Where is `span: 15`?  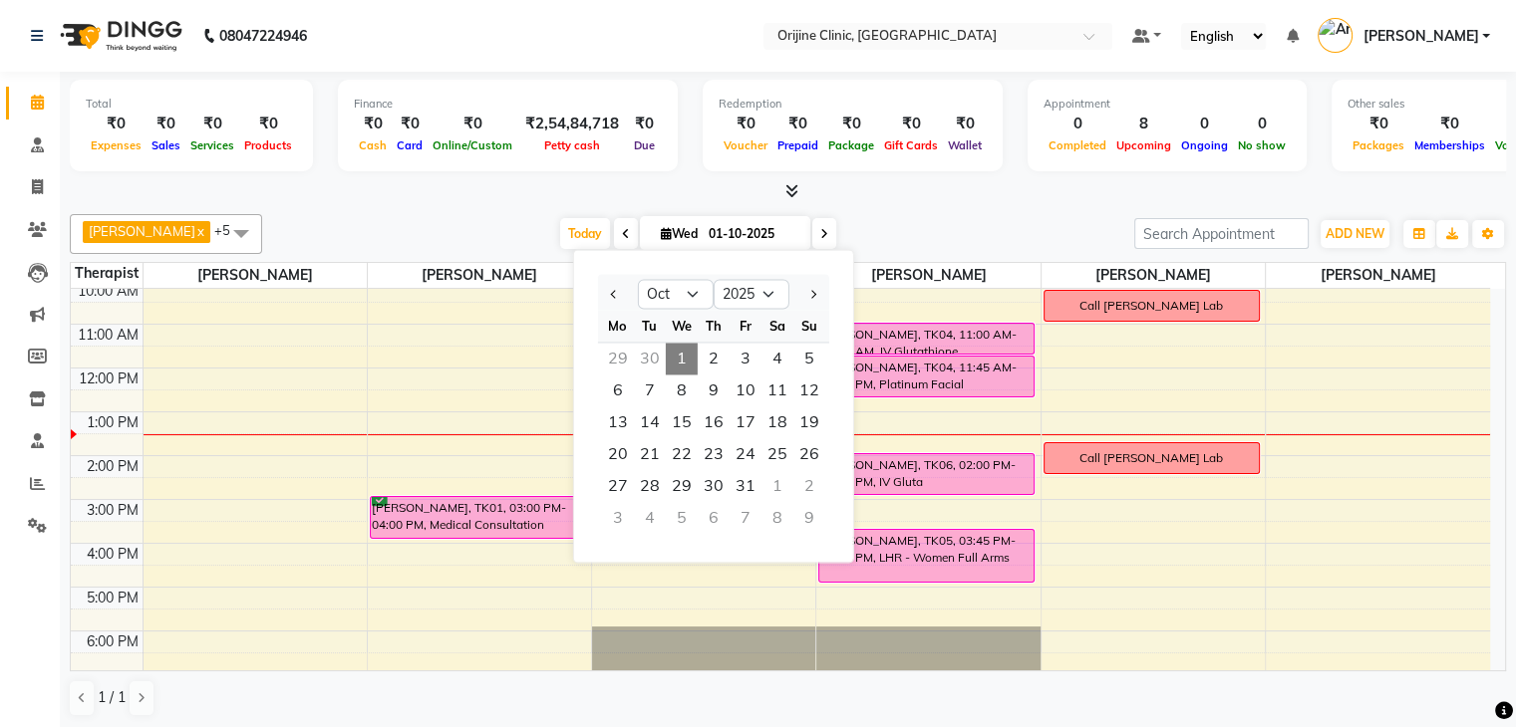
span: 15 is located at coordinates (682, 422).